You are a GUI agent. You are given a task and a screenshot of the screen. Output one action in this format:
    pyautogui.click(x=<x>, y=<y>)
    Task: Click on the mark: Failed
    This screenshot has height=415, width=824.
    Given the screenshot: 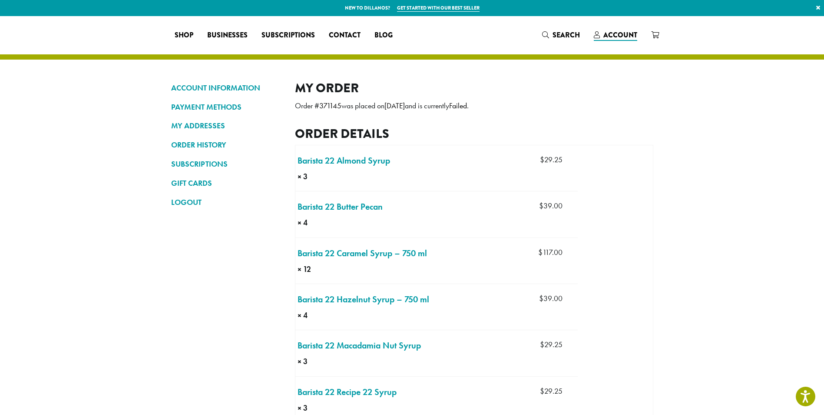 What is the action you would take?
    pyautogui.click(x=458, y=106)
    